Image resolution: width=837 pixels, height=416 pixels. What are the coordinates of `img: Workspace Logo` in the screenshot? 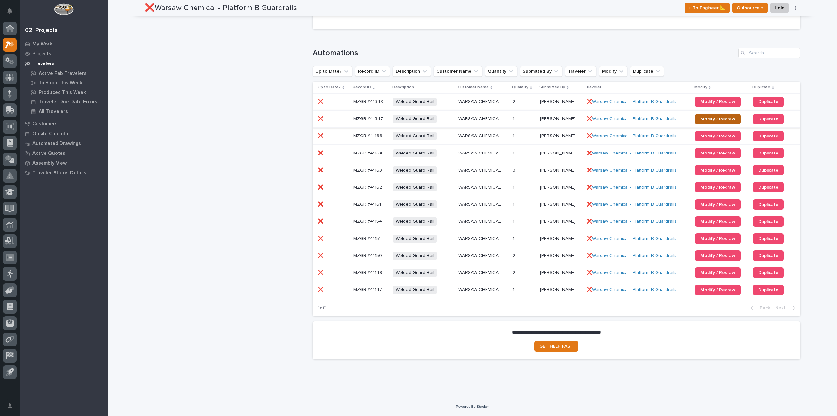 It's located at (63, 9).